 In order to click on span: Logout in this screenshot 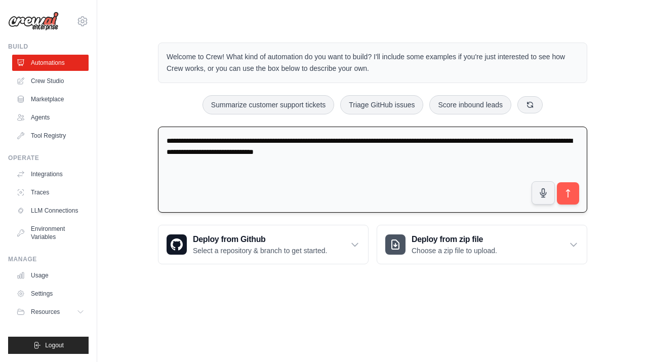, I will do `click(54, 345)`.